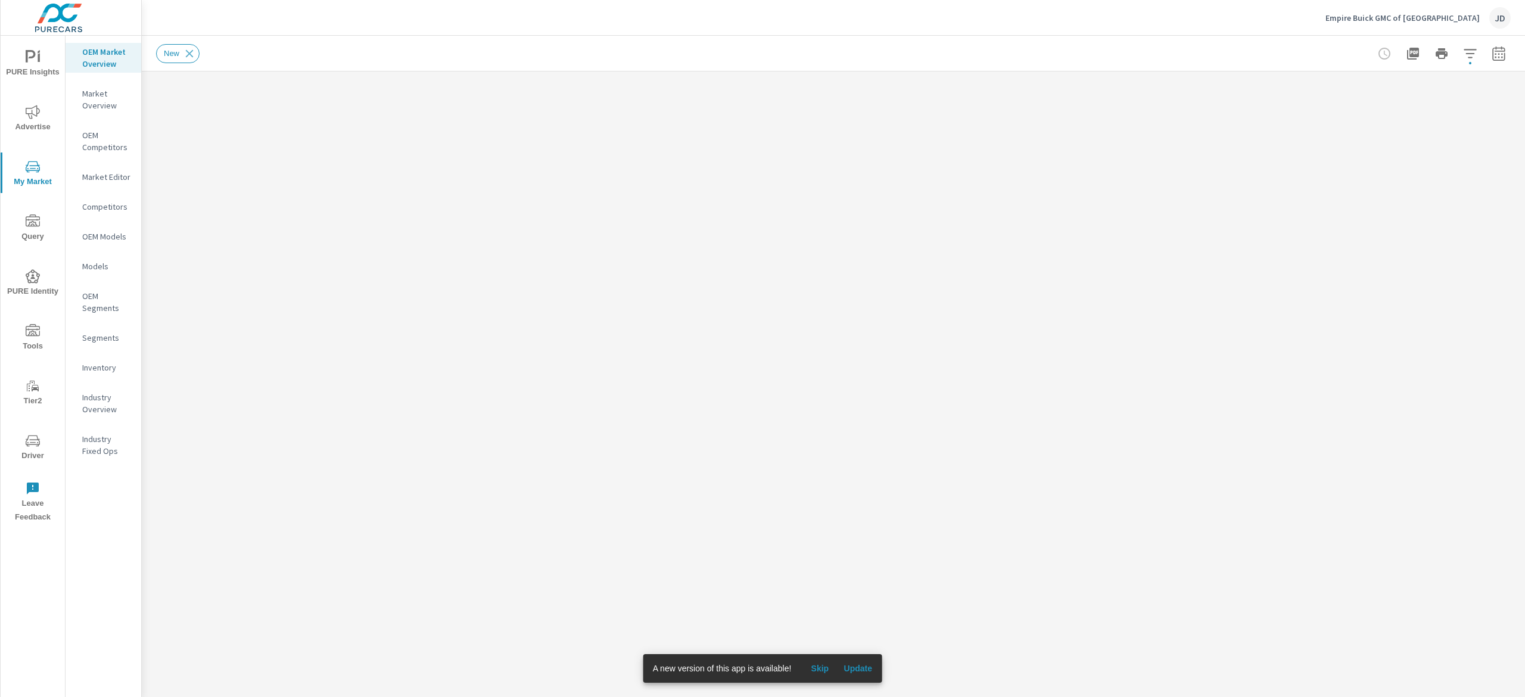 This screenshot has height=697, width=1525. What do you see at coordinates (33, 338) in the screenshot?
I see `span: Tools` at bounding box center [33, 338].